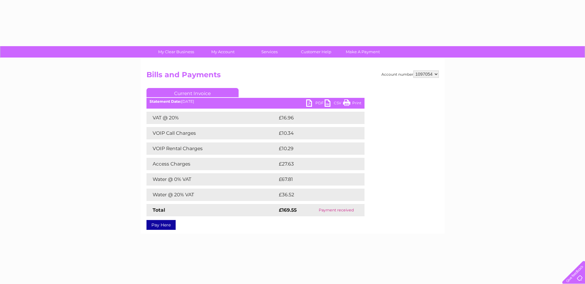 Image resolution: width=585 pixels, height=284 pixels. Describe the element at coordinates (212, 164) in the screenshot. I see `td: Access Charges` at that location.